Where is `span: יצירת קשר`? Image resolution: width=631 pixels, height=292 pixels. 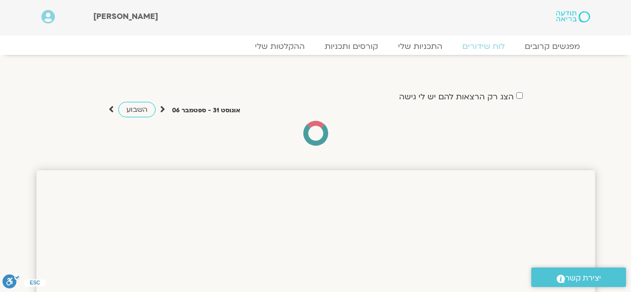 span: יצירת קשר is located at coordinates (583, 278).